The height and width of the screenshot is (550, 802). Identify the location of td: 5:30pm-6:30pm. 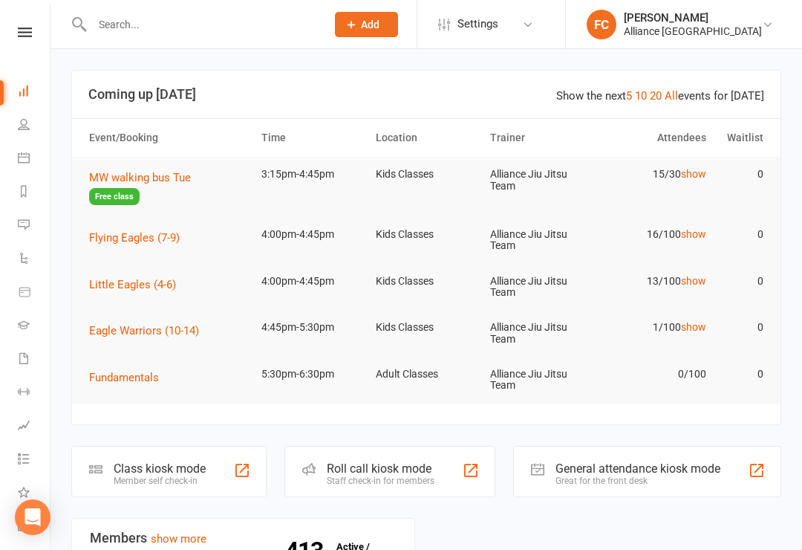
(312, 374).